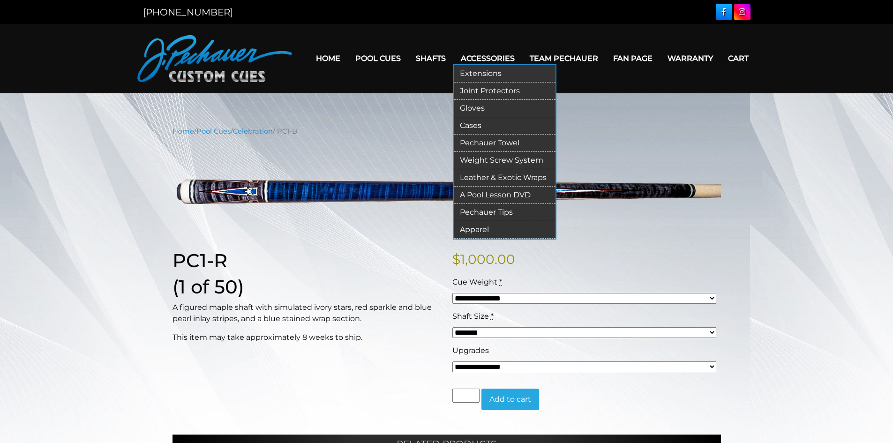 Image resolution: width=893 pixels, height=443 pixels. What do you see at coordinates (253, 131) in the screenshot?
I see `a: Celebration` at bounding box center [253, 131].